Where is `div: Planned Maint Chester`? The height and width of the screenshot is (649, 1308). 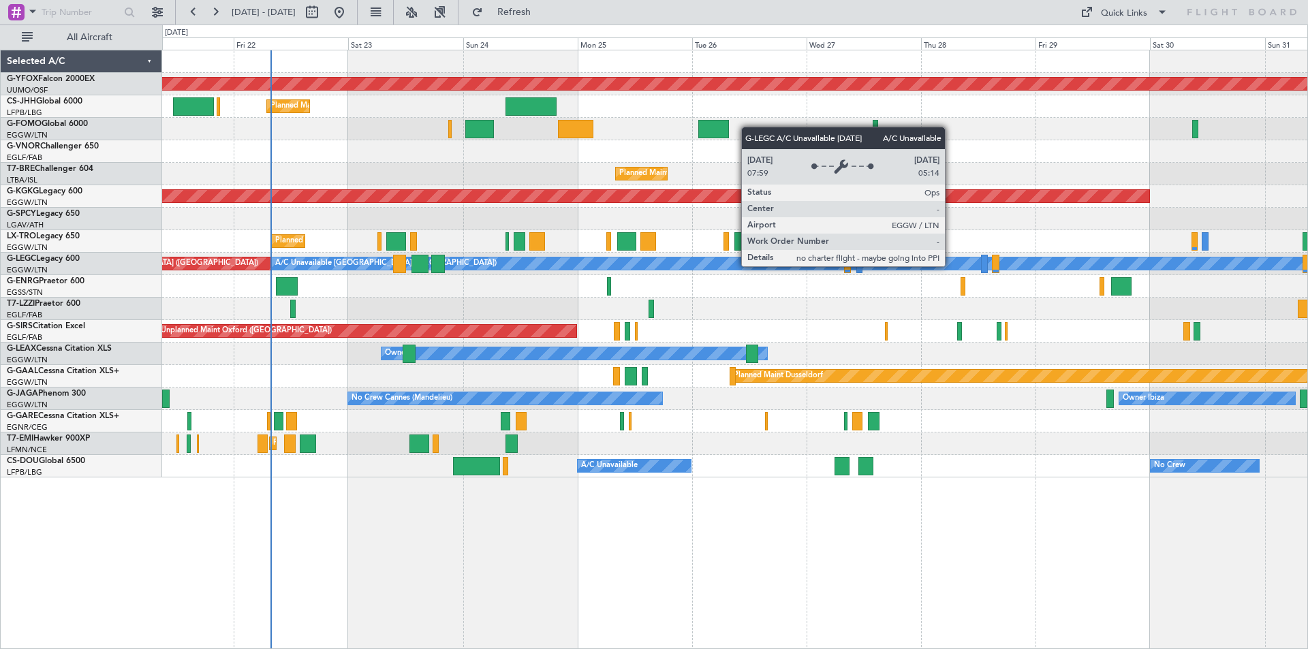 div: Planned Maint Chester is located at coordinates (312, 444).